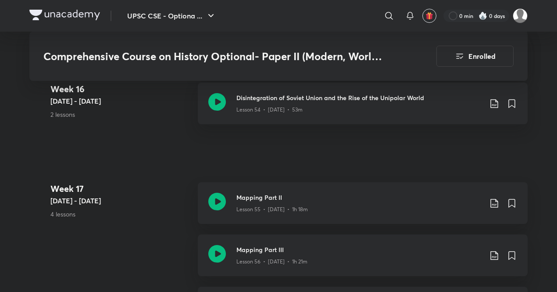  Describe the element at coordinates (483, 16) in the screenshot. I see `img: streak` at that location.